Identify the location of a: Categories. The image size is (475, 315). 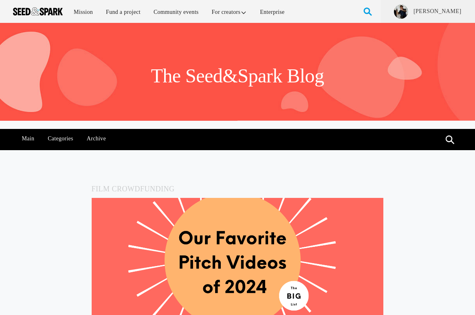
(61, 139).